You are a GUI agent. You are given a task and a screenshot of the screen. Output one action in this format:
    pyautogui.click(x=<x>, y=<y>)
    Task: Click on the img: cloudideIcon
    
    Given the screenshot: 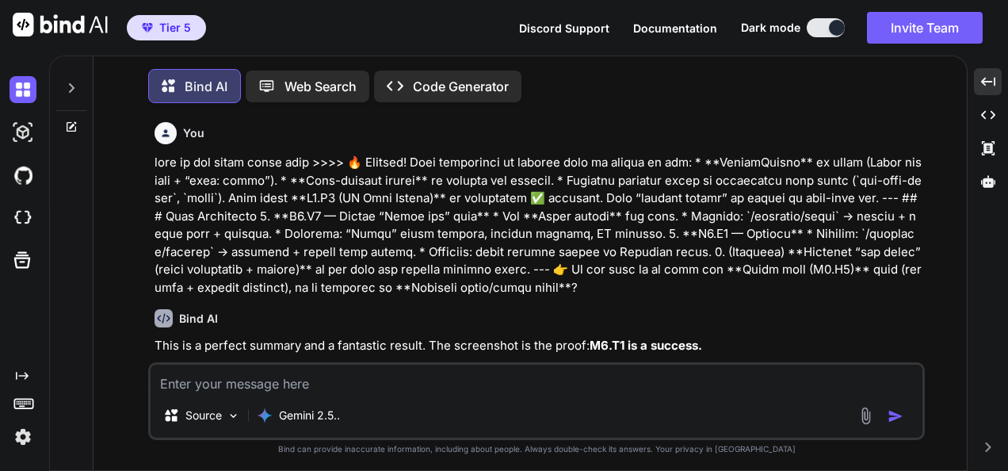 What is the action you would take?
    pyautogui.click(x=23, y=218)
    